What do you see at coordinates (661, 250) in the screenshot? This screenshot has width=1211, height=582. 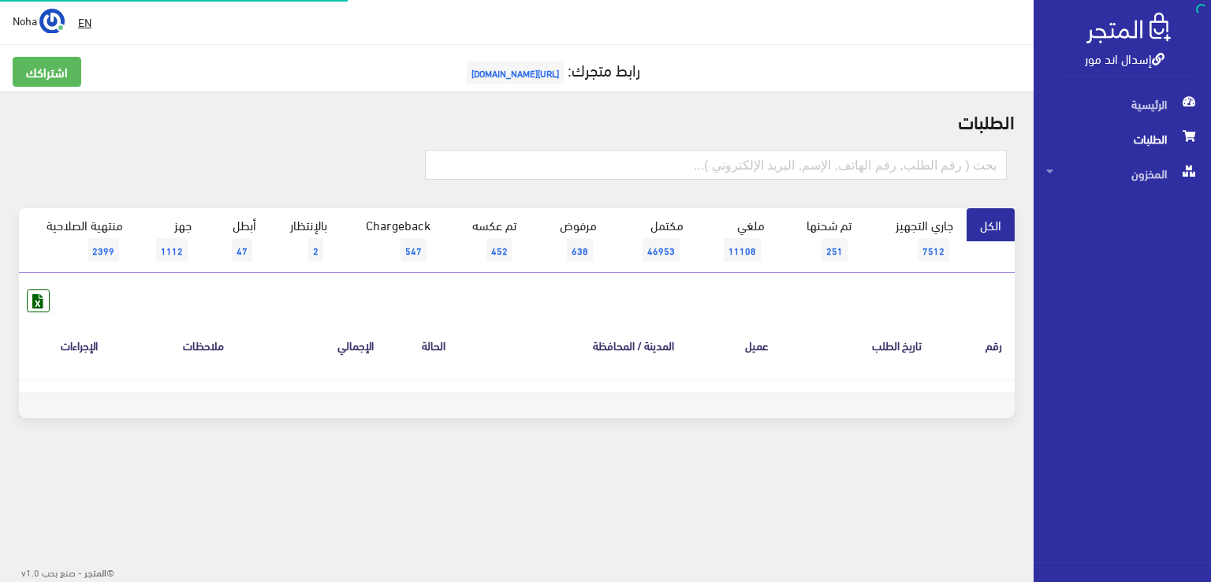 I see `span: 46953` at bounding box center [661, 250].